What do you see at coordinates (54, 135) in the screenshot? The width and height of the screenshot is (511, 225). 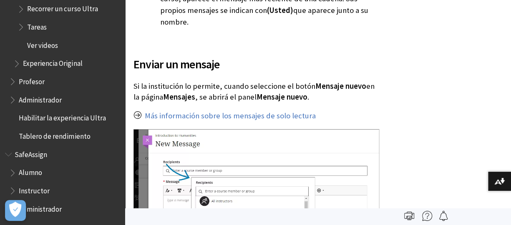 I see `span: Tablero de rendimiento` at bounding box center [54, 135].